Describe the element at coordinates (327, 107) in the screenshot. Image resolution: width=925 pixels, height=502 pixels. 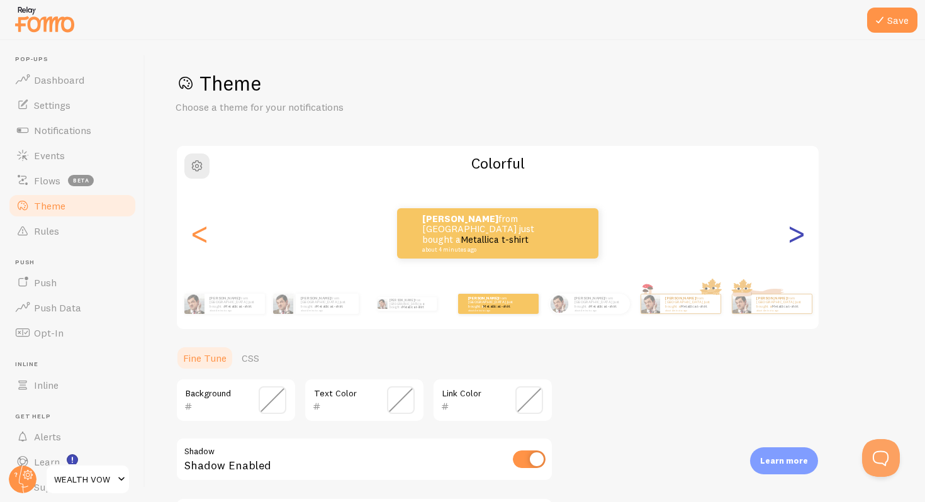
I see `p: Choose a theme for your notifications` at that location.